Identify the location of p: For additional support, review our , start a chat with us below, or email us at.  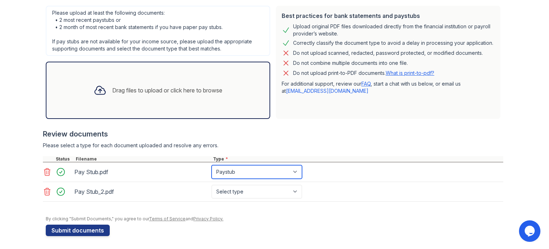
(388, 87).